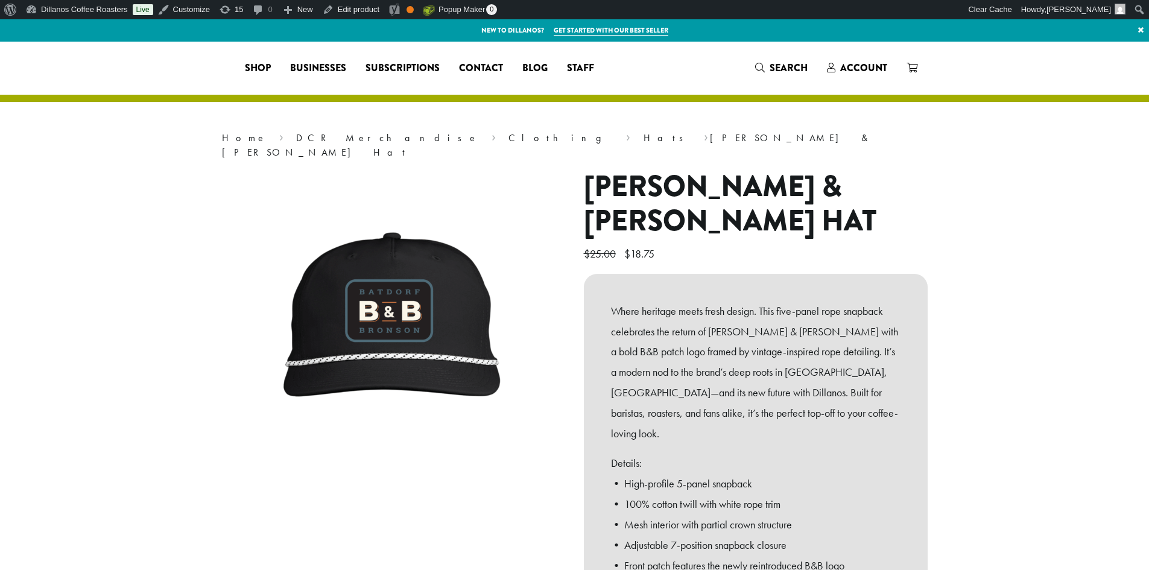 The height and width of the screenshot is (570, 1149). What do you see at coordinates (580, 68) in the screenshot?
I see `span: Staff` at bounding box center [580, 68].